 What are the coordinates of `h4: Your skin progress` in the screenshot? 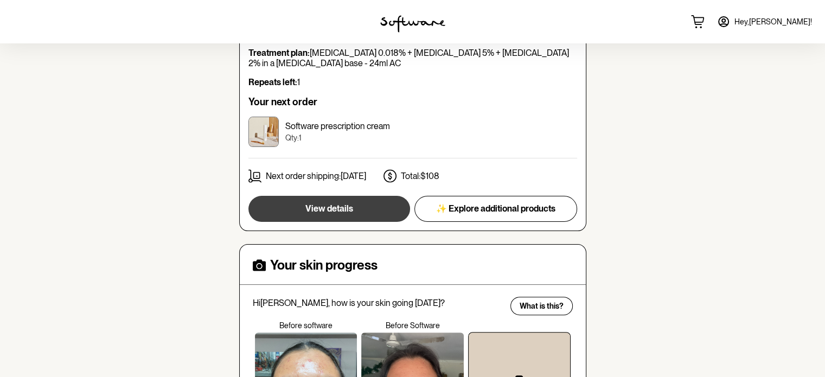 It's located at (324, 265).